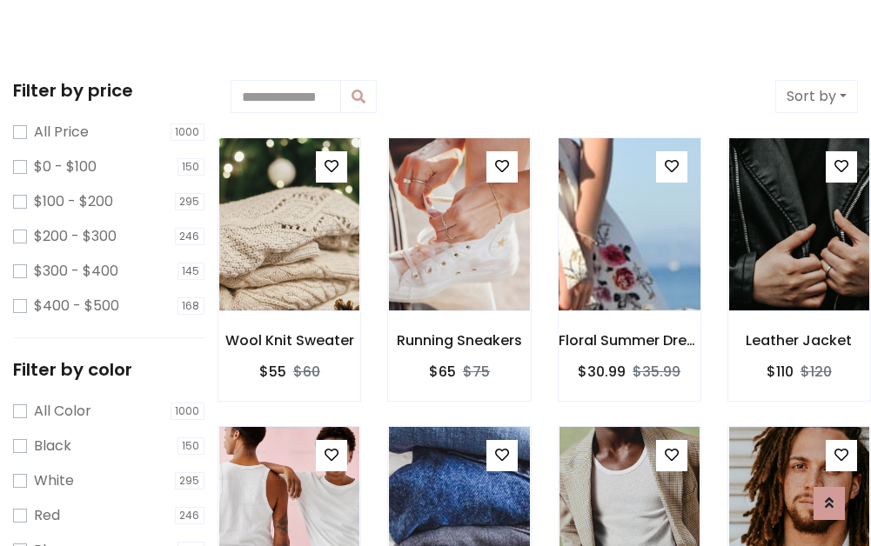  I want to click on label: $400 - $500, so click(77, 306).